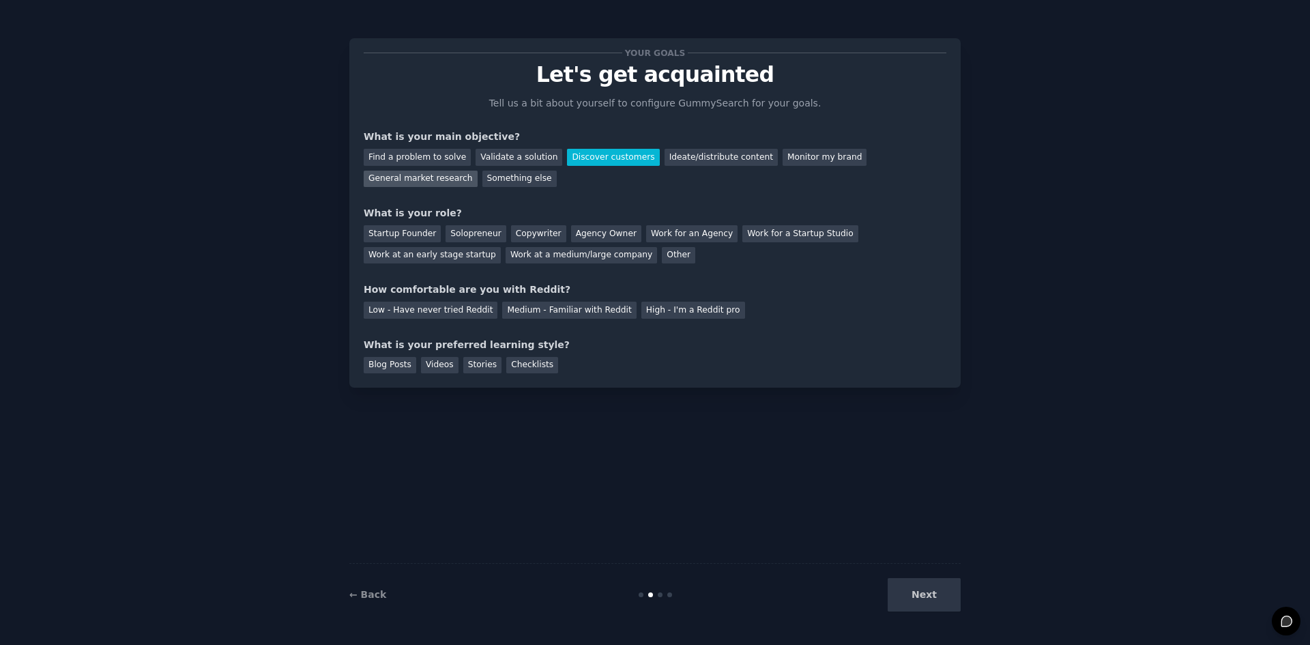 The height and width of the screenshot is (645, 1310). What do you see at coordinates (692, 233) in the screenshot?
I see `div: Work for an Agency` at bounding box center [692, 233].